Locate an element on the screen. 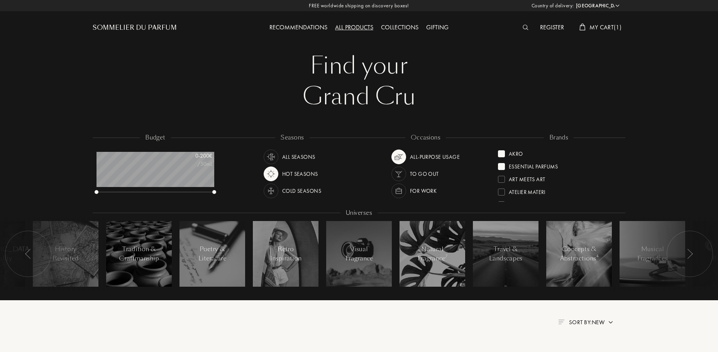 The image size is (718, 352). div: Grand Cru is located at coordinates (359, 97).